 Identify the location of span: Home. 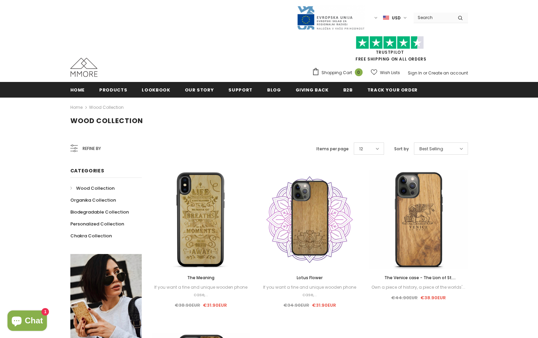
(78, 90).